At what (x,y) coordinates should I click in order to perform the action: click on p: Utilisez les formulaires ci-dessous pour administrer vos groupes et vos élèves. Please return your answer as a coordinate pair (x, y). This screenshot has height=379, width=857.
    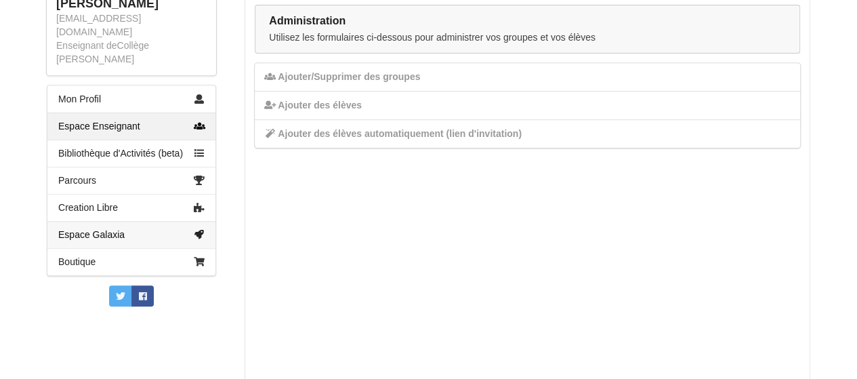
    Looking at the image, I should click on (527, 37).